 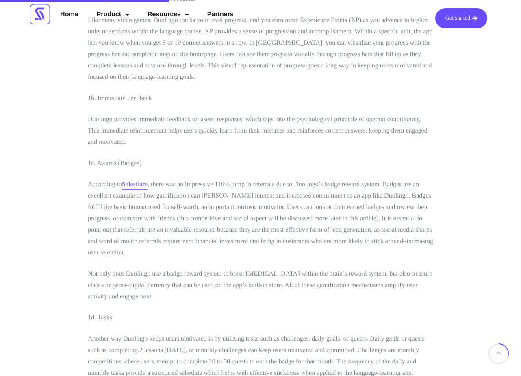 I want to click on nav: Menu, so click(x=147, y=15).